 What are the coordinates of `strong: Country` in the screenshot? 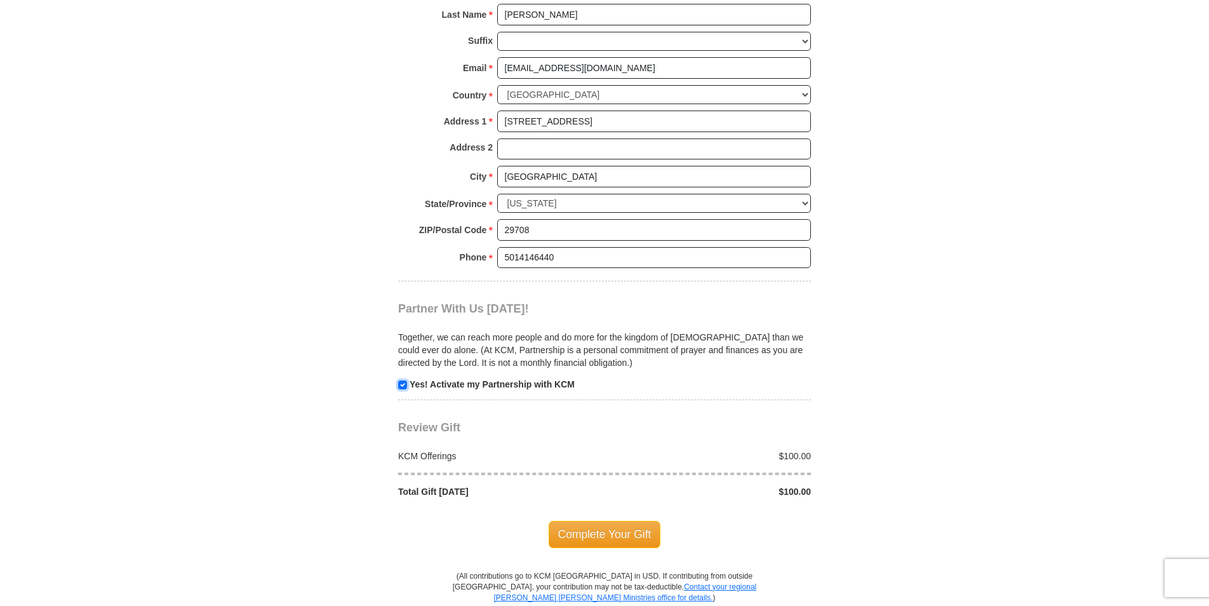 It's located at (470, 95).